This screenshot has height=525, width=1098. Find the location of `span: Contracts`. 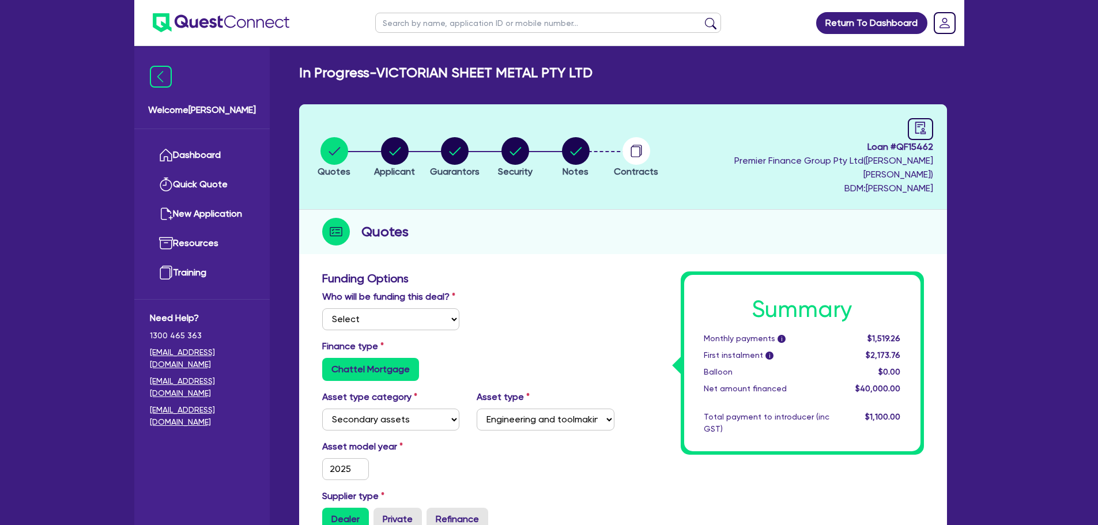

span: Contracts is located at coordinates (636, 171).